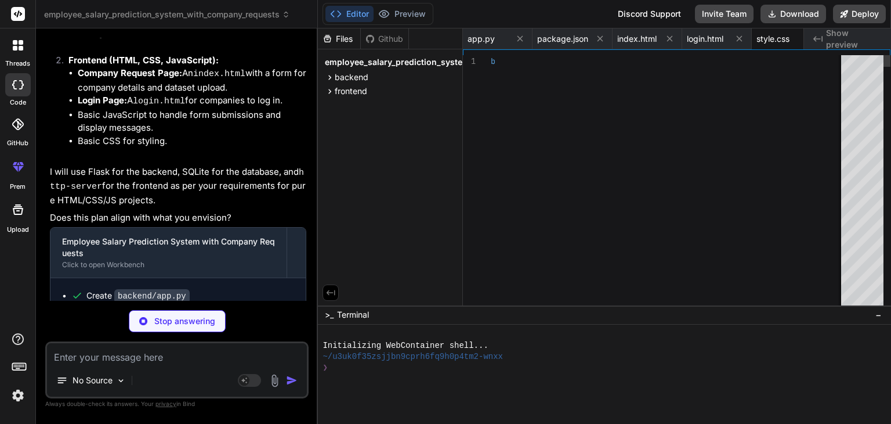  Describe the element at coordinates (351, 91) in the screenshot. I see `span: frontend` at that location.